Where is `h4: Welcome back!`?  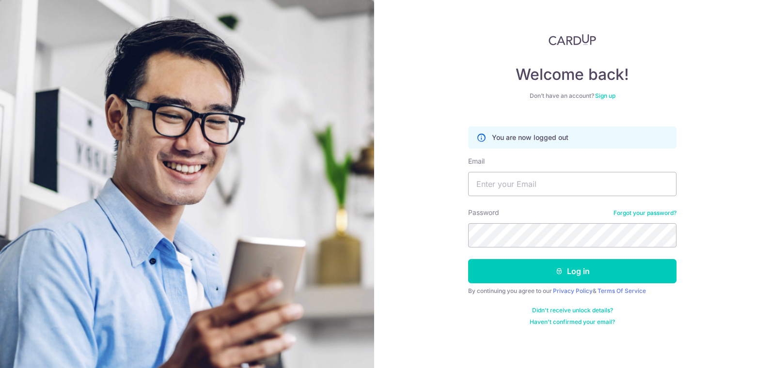 h4: Welcome back! is located at coordinates (572, 75).